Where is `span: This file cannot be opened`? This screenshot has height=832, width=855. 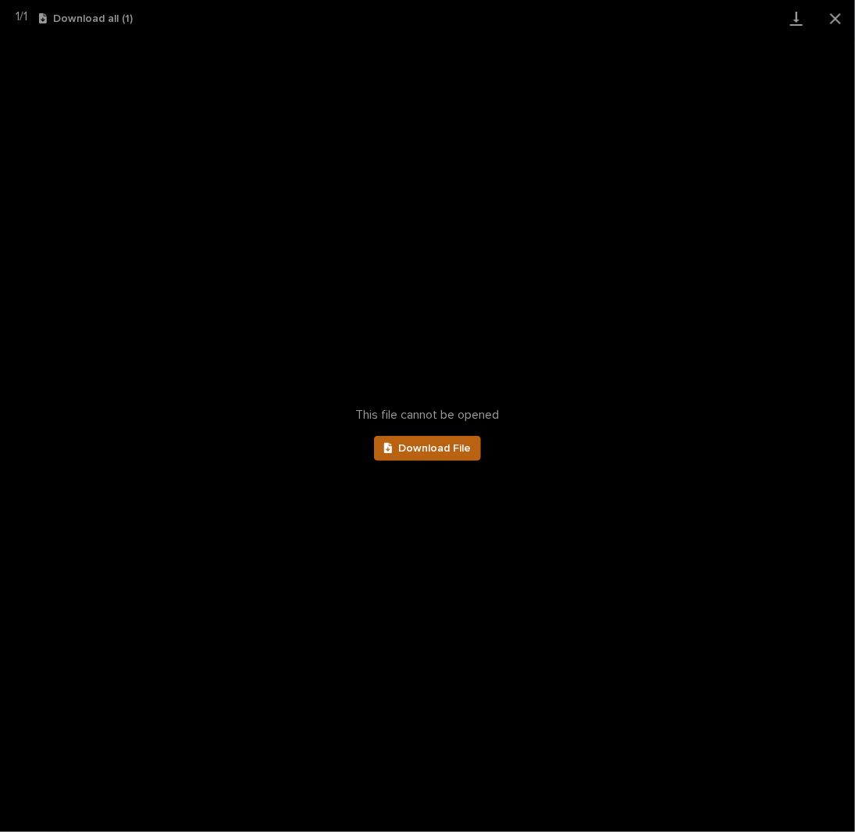 span: This file cannot be opened is located at coordinates (428, 415).